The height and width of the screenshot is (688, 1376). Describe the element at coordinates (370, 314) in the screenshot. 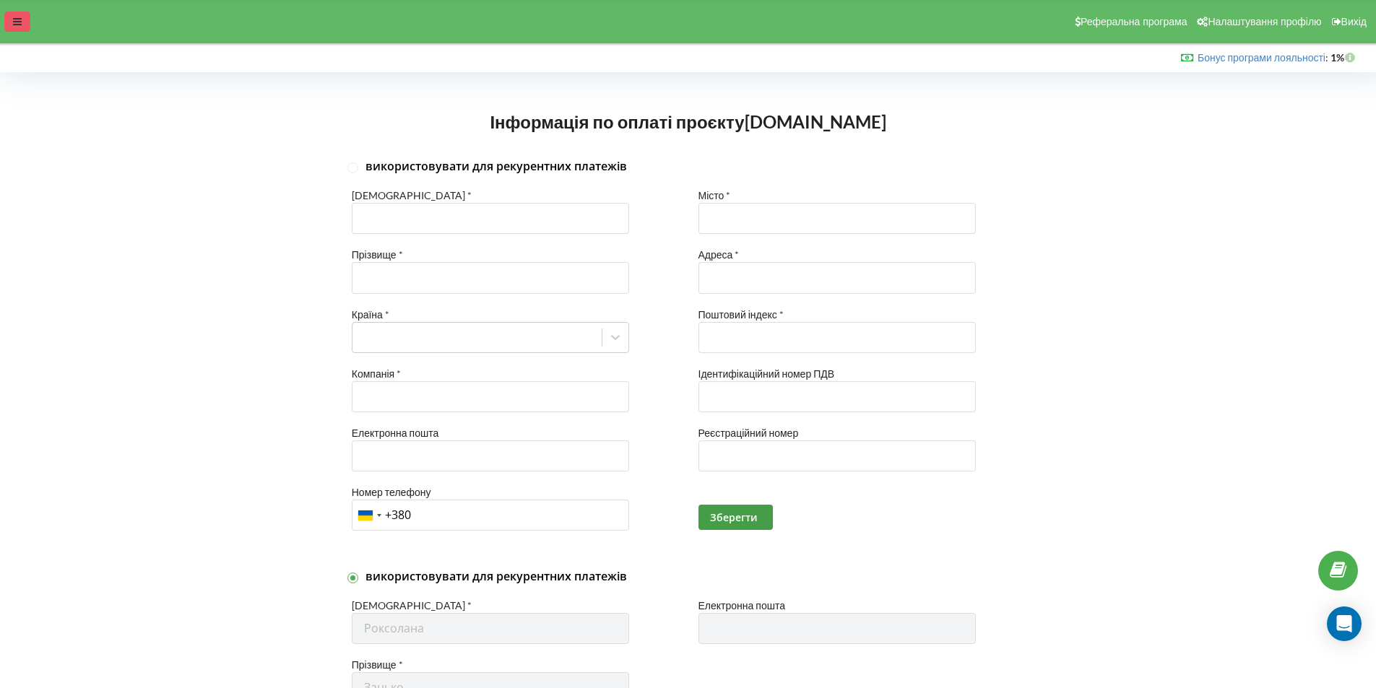

I see `span: Країна *` at that location.